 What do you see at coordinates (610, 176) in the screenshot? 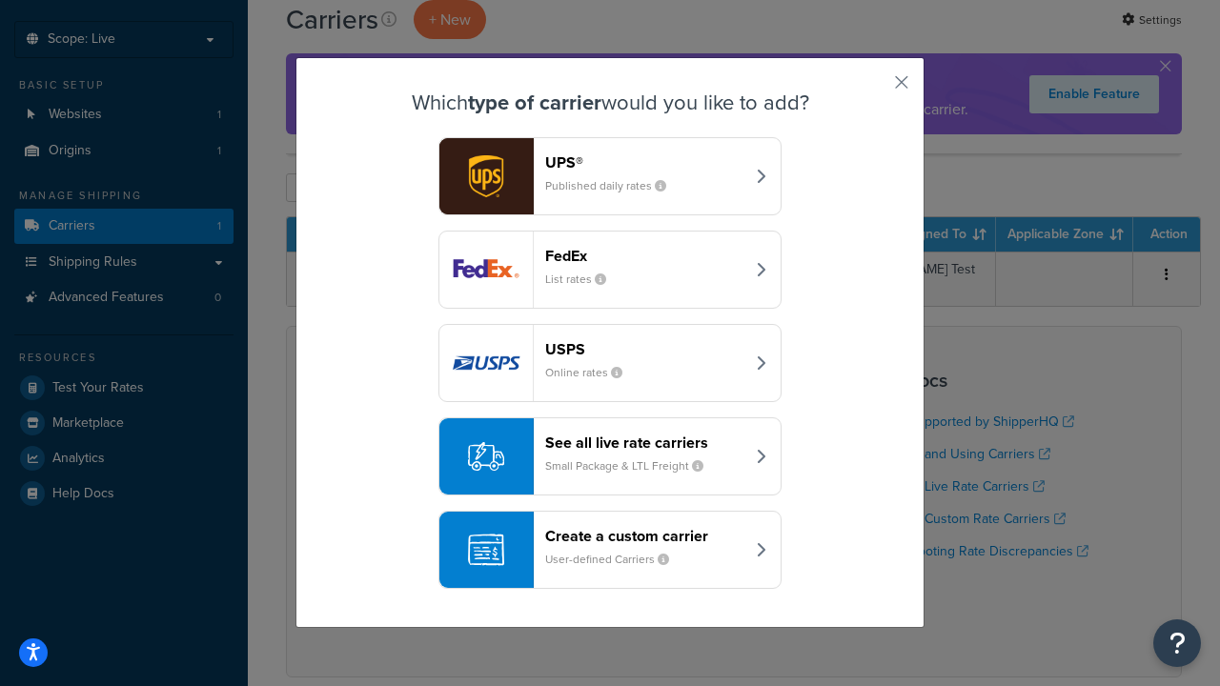
I see `button: ups logoUPS®Published daily rates` at bounding box center [610, 176].